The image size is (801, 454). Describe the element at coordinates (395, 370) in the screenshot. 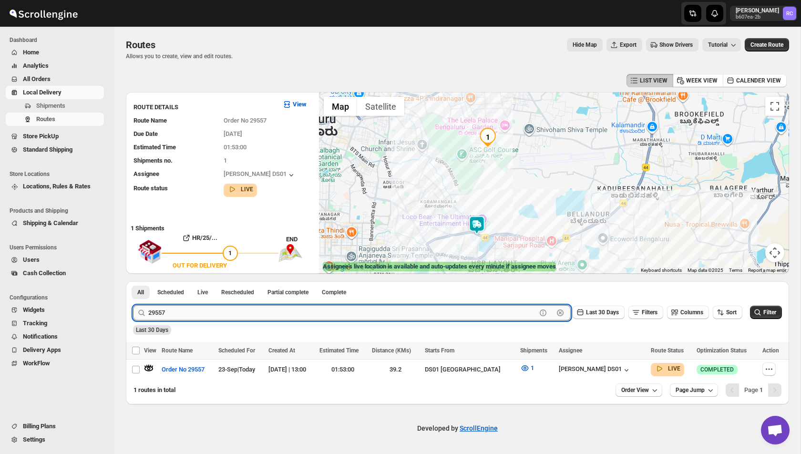

I see `div: 39.2` at that location.